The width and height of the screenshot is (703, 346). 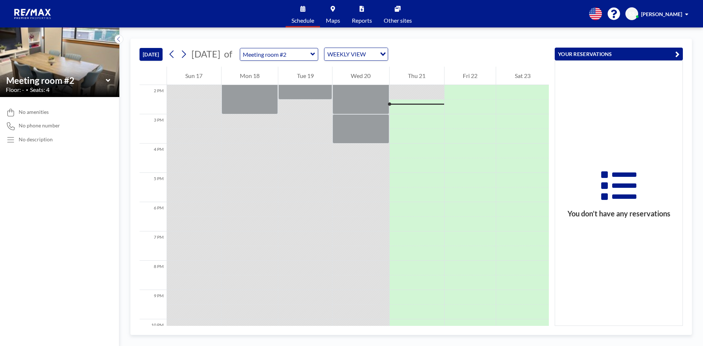 What do you see at coordinates (39, 126) in the screenshot?
I see `span: No phone number` at bounding box center [39, 126].